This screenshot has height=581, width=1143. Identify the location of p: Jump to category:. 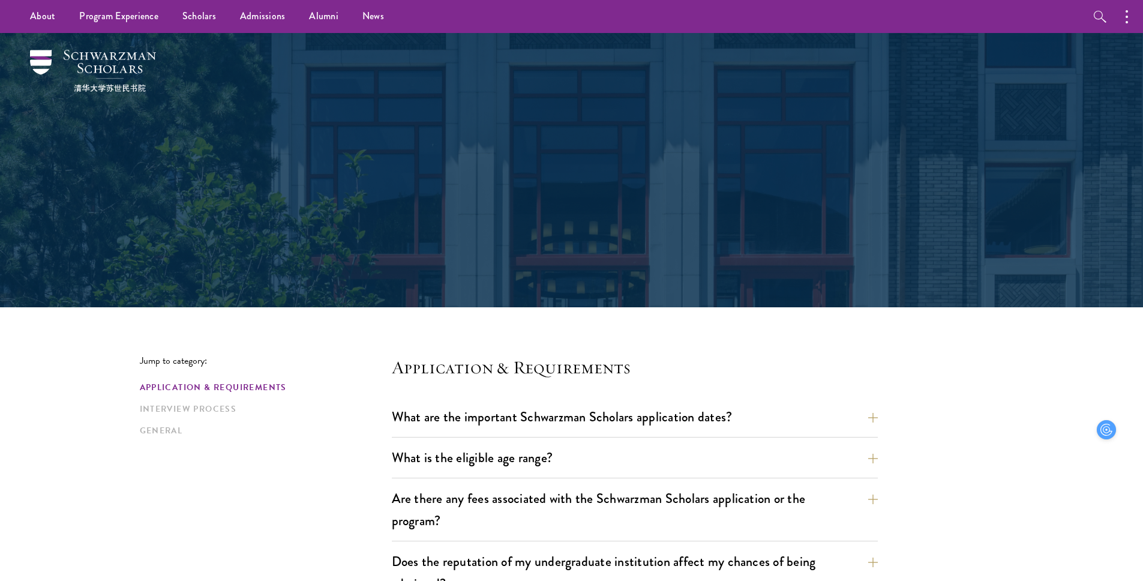
(266, 361).